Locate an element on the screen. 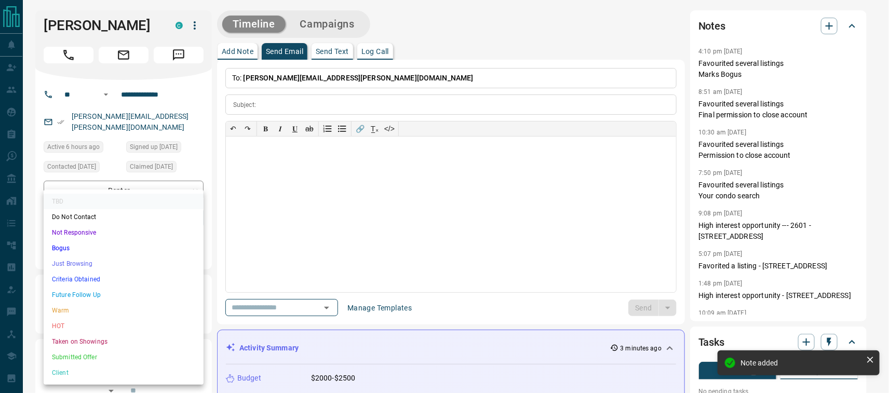 The image size is (889, 393). li: Client is located at coordinates (124, 373).